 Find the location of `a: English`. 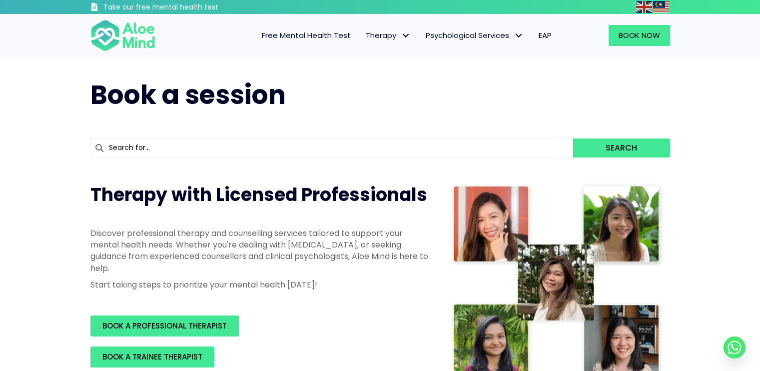

a: English is located at coordinates (645, 6).